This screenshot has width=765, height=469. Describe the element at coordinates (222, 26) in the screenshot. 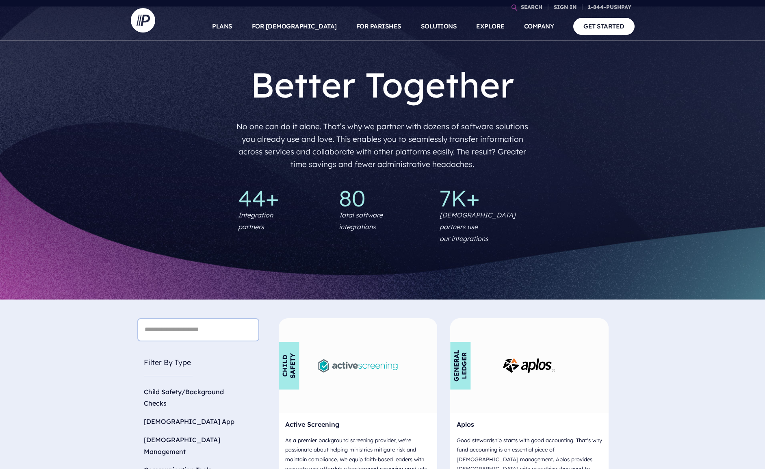

I see `a: PLANS` at that location.